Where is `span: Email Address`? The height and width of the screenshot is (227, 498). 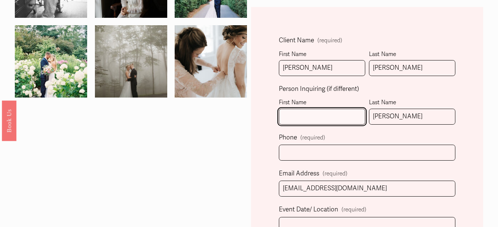
span: Email Address is located at coordinates (299, 173).